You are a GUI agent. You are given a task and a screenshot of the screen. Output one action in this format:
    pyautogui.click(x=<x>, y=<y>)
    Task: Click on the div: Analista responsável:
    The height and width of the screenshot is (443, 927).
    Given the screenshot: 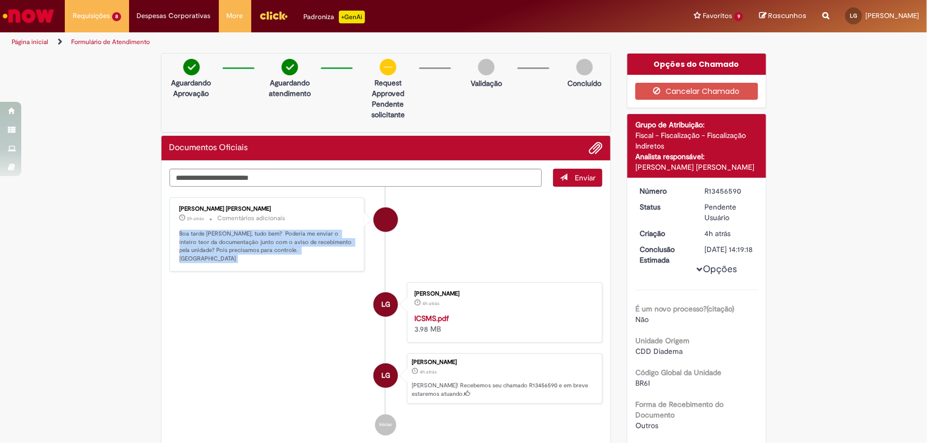 What is the action you would take?
    pyautogui.click(x=696, y=157)
    